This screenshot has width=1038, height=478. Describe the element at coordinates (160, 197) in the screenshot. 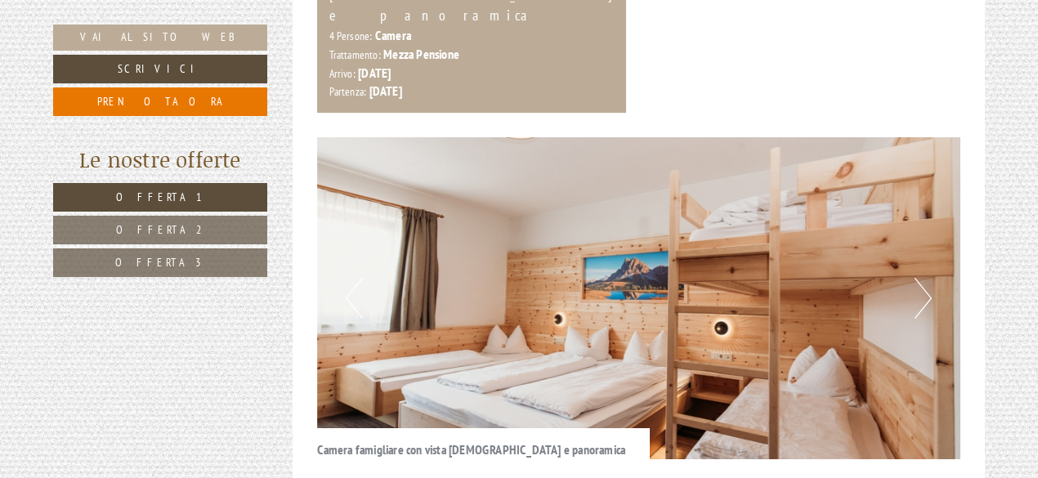

I see `span: Offerta 1` at that location.